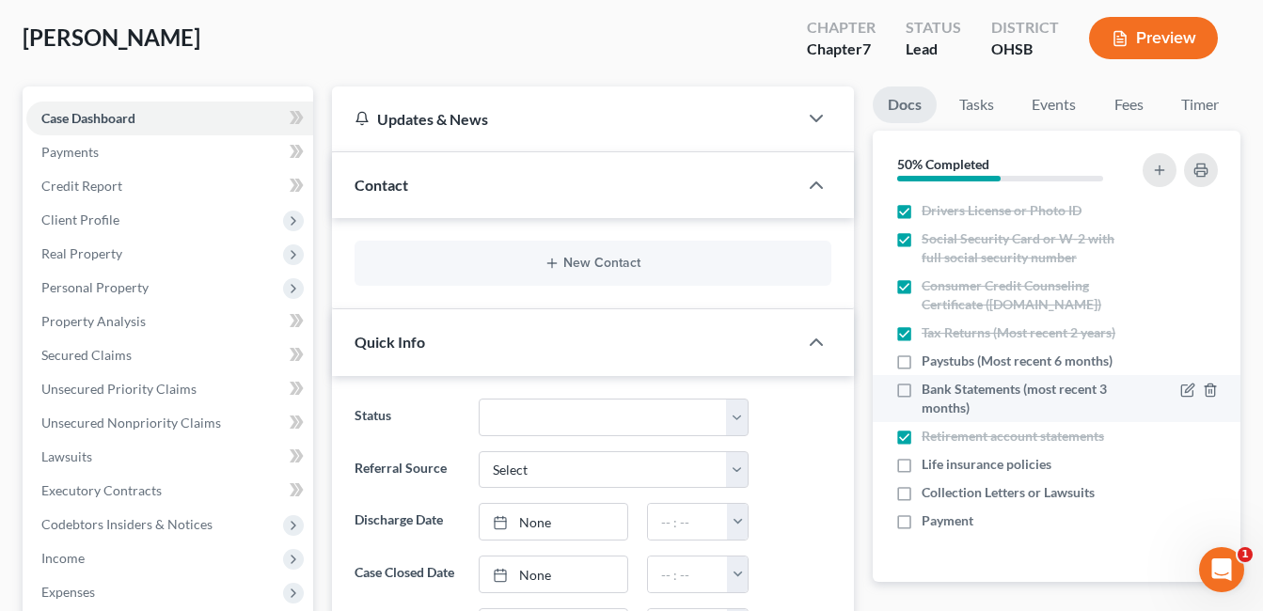 The height and width of the screenshot is (611, 1263). Describe the element at coordinates (1200, 104) in the screenshot. I see `a: Timer` at that location.